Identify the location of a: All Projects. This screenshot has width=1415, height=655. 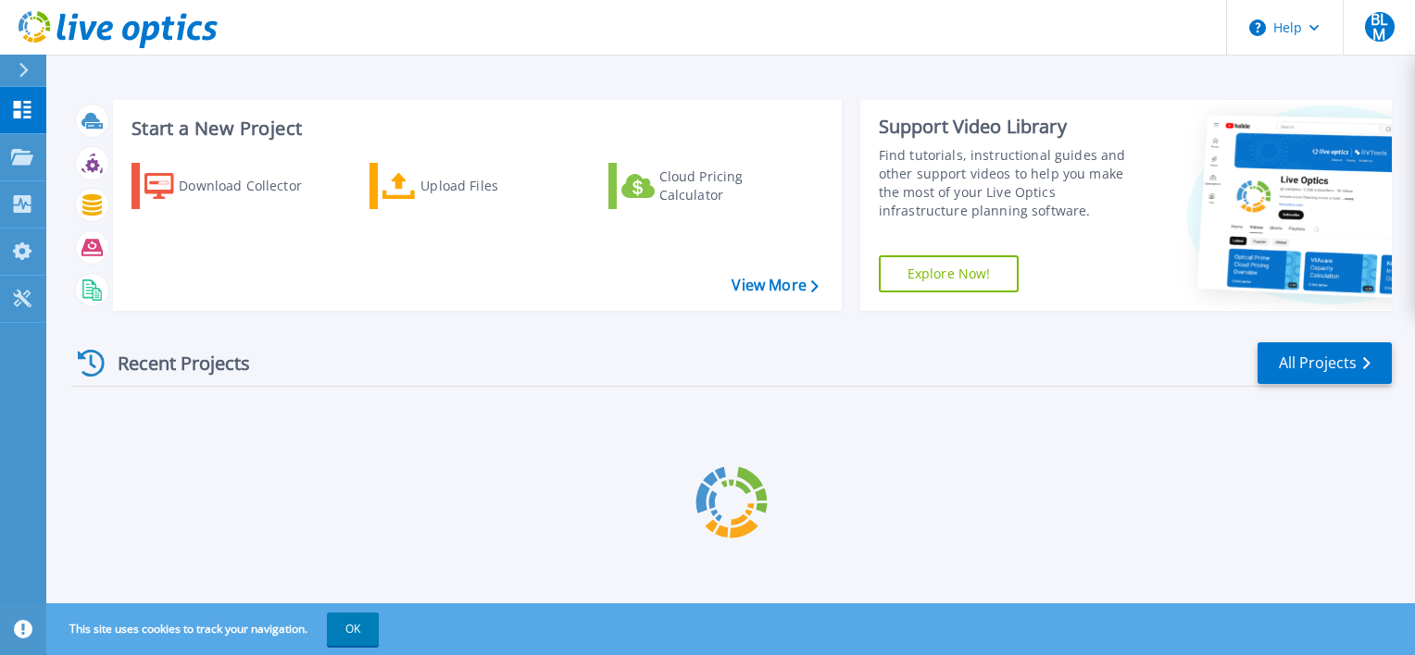
(1324, 363).